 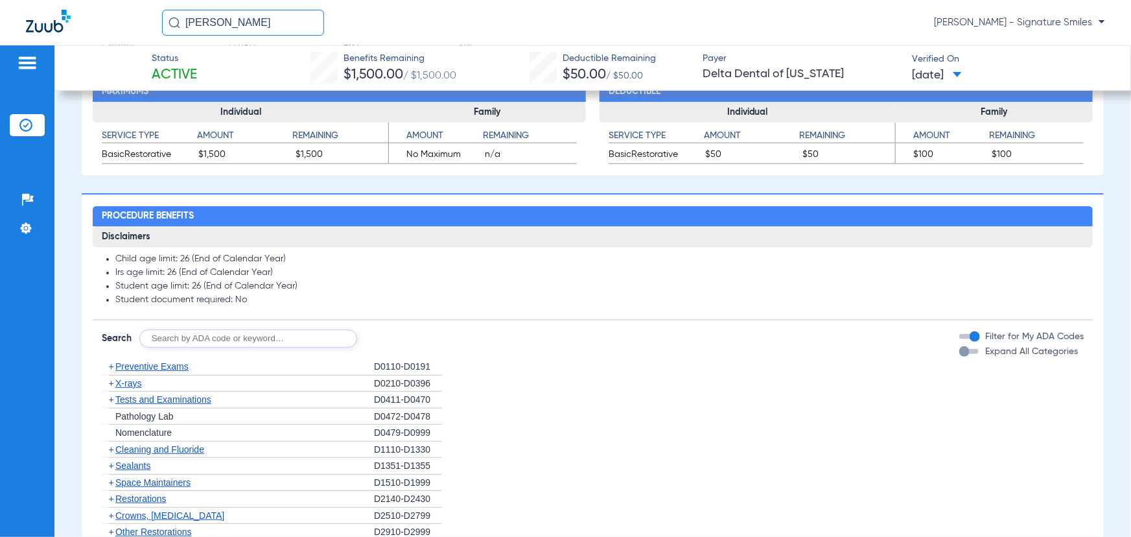 I want to click on div: Chat Widget, so click(x=1099, y=506).